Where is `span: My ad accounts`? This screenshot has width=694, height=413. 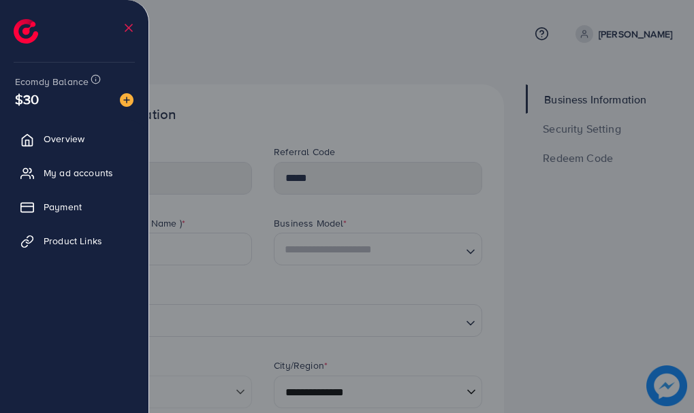
span: My ad accounts is located at coordinates (78, 173).